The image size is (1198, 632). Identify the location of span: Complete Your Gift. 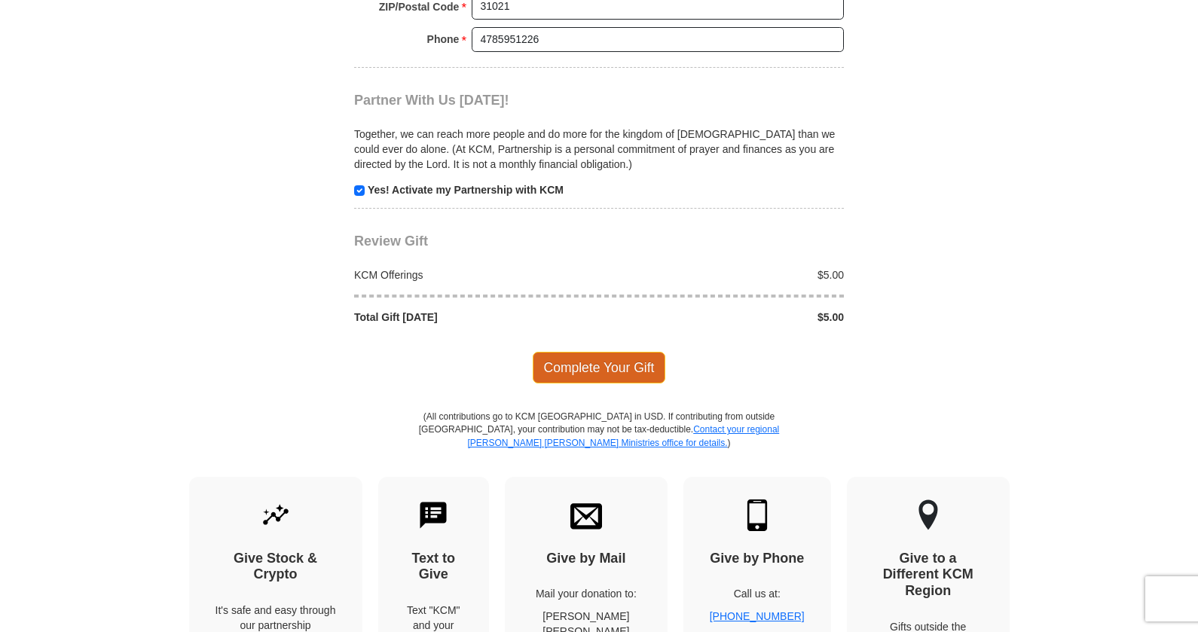
(599, 368).